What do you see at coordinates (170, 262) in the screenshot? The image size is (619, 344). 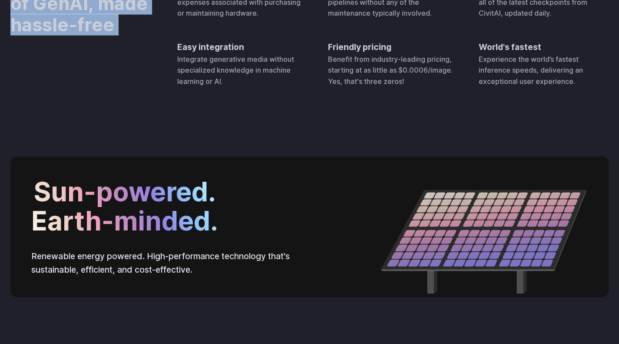 I see `p: Renewable energy powered. High-performance technology that's sustainable, efficient, and cost-eff...` at bounding box center [170, 262].